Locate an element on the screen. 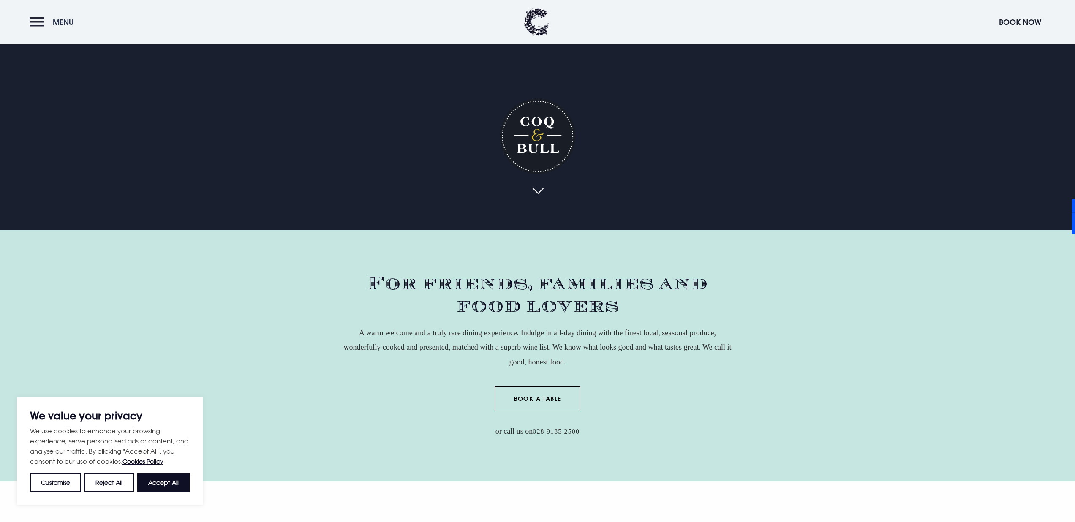 Image resolution: width=1075 pixels, height=522 pixels. img: Clandeboye Lodge is located at coordinates (536, 22).